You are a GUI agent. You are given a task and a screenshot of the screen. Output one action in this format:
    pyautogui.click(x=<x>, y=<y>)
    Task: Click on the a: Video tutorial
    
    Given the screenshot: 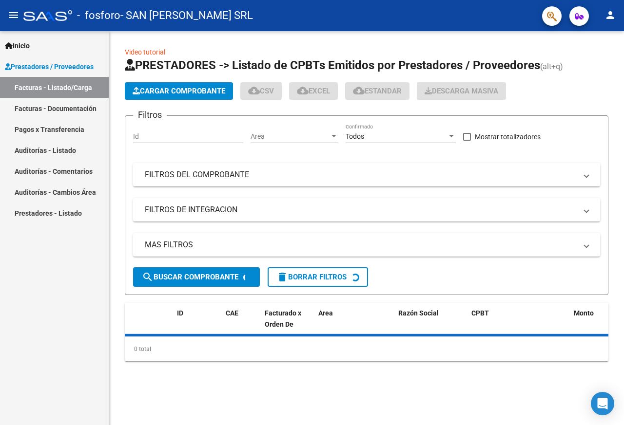 What is the action you would take?
    pyautogui.click(x=145, y=52)
    